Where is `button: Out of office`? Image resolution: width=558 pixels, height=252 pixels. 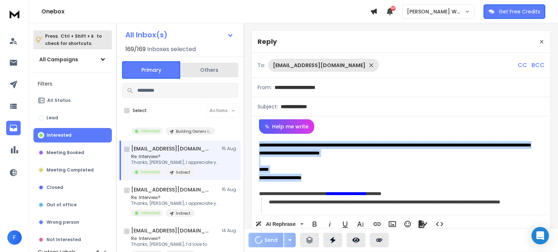 button: Out of office is located at coordinates (73, 205).